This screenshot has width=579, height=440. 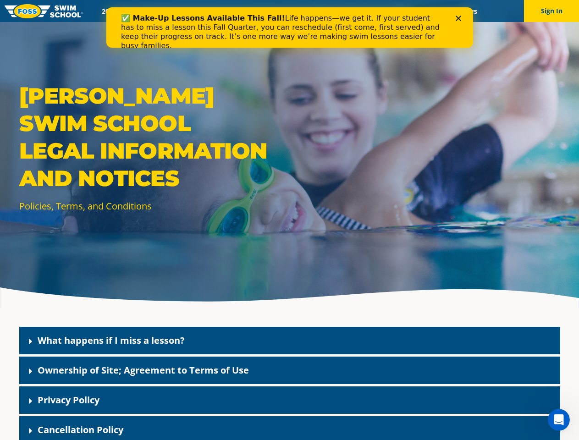 I want to click on div: Close, so click(x=354, y=11).